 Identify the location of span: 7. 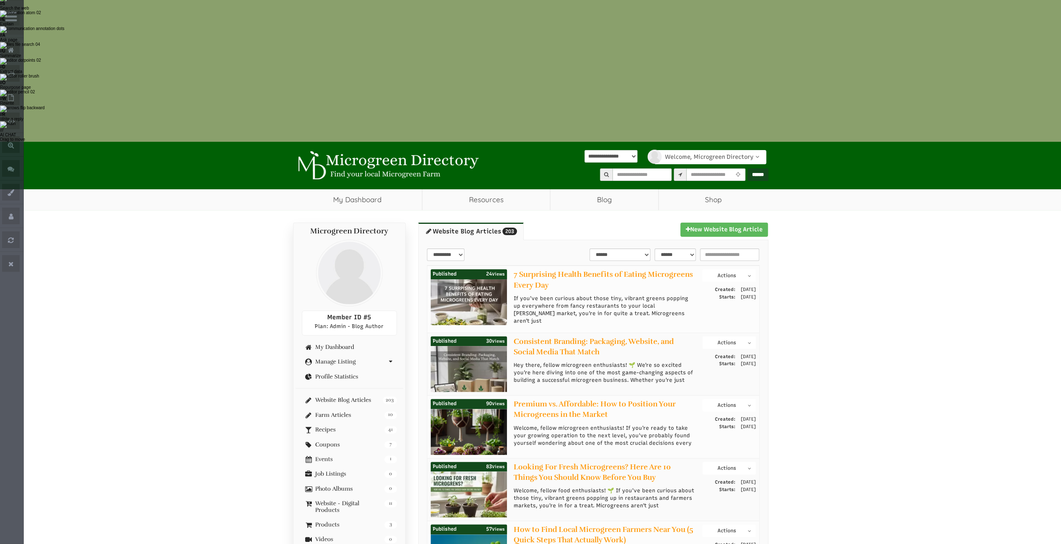
(391, 445).